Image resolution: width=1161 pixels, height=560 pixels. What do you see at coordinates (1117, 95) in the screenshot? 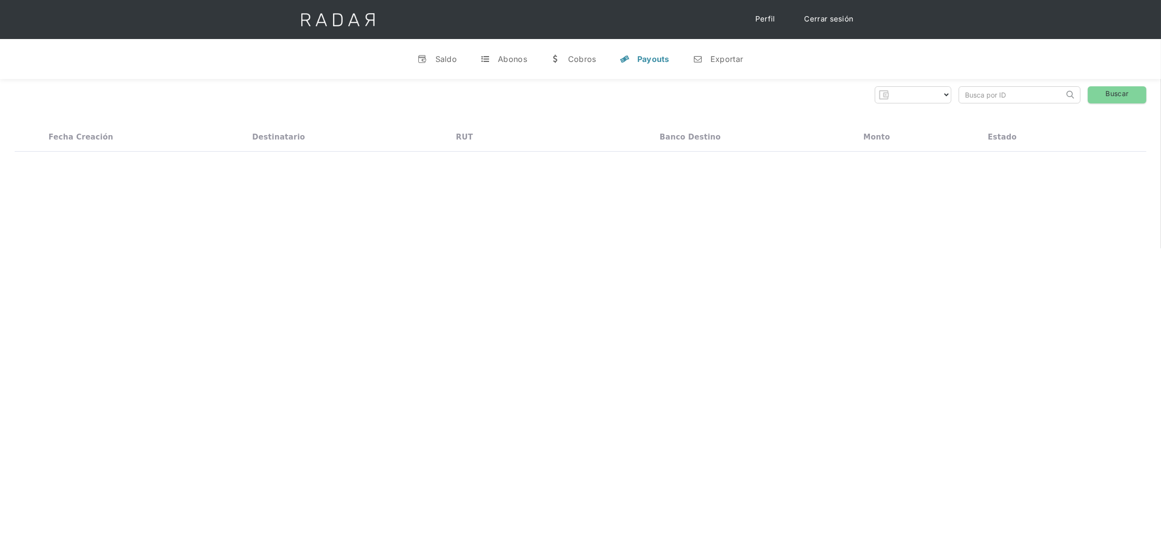
I see `a: Buscar` at bounding box center [1117, 95].